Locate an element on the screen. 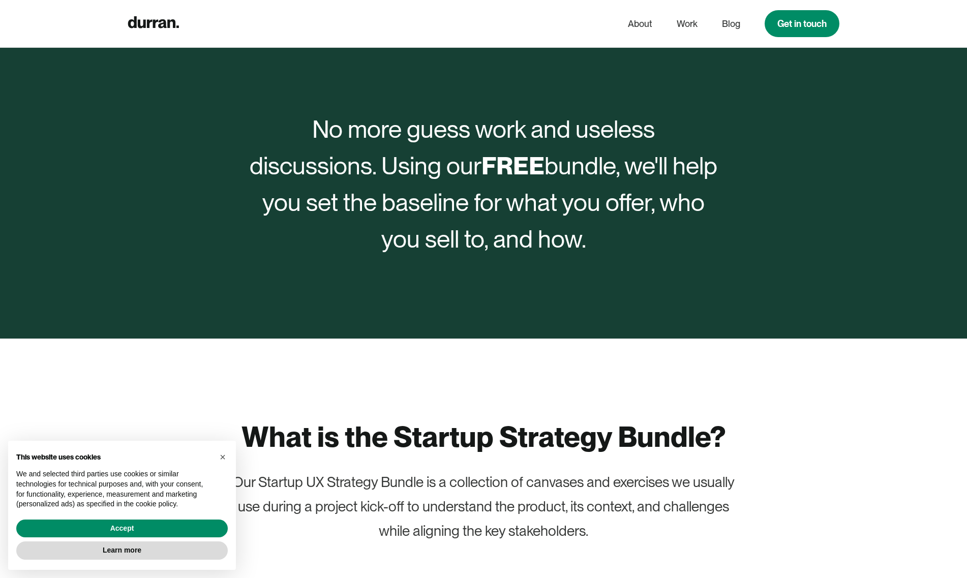 The width and height of the screenshot is (967, 578). a: Blog is located at coordinates (731, 24).